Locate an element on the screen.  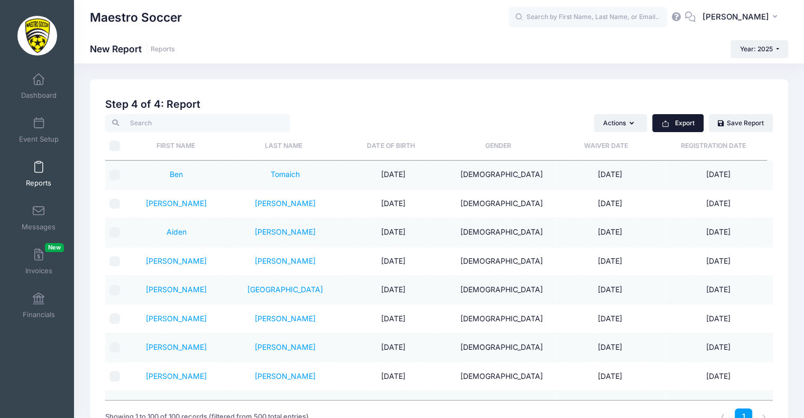
h1: New Report is located at coordinates (132, 49).